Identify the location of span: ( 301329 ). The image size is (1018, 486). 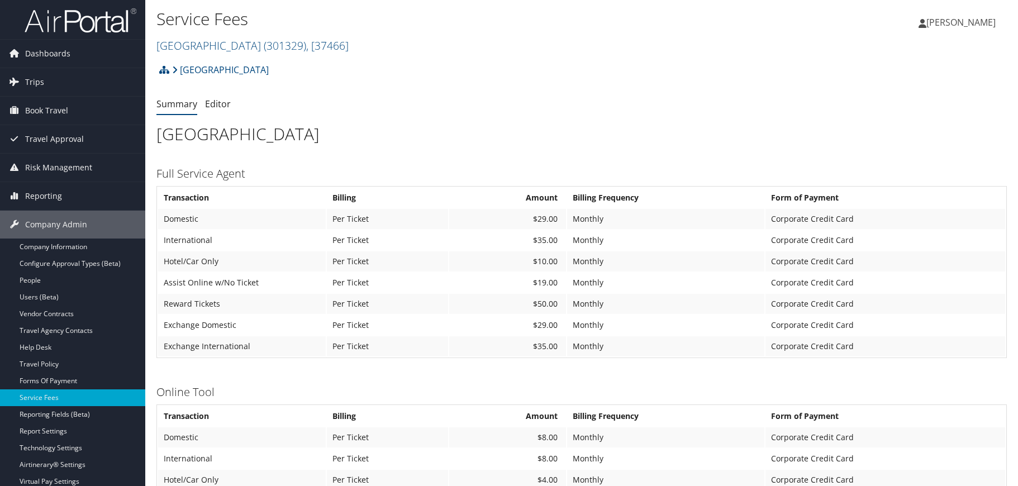
(285, 45).